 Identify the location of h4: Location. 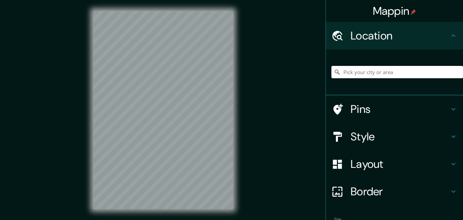
(400, 36).